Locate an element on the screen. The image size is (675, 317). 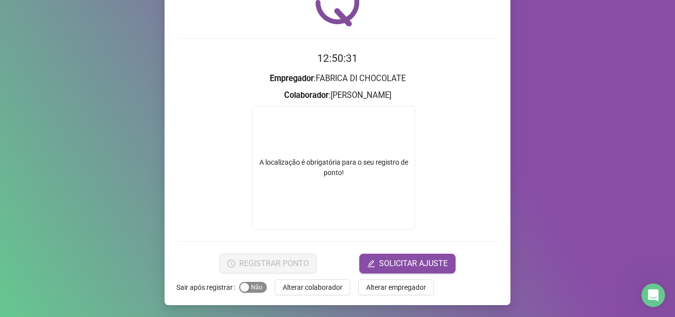
span: SOLICITAR AJUSTE is located at coordinates (413, 263).